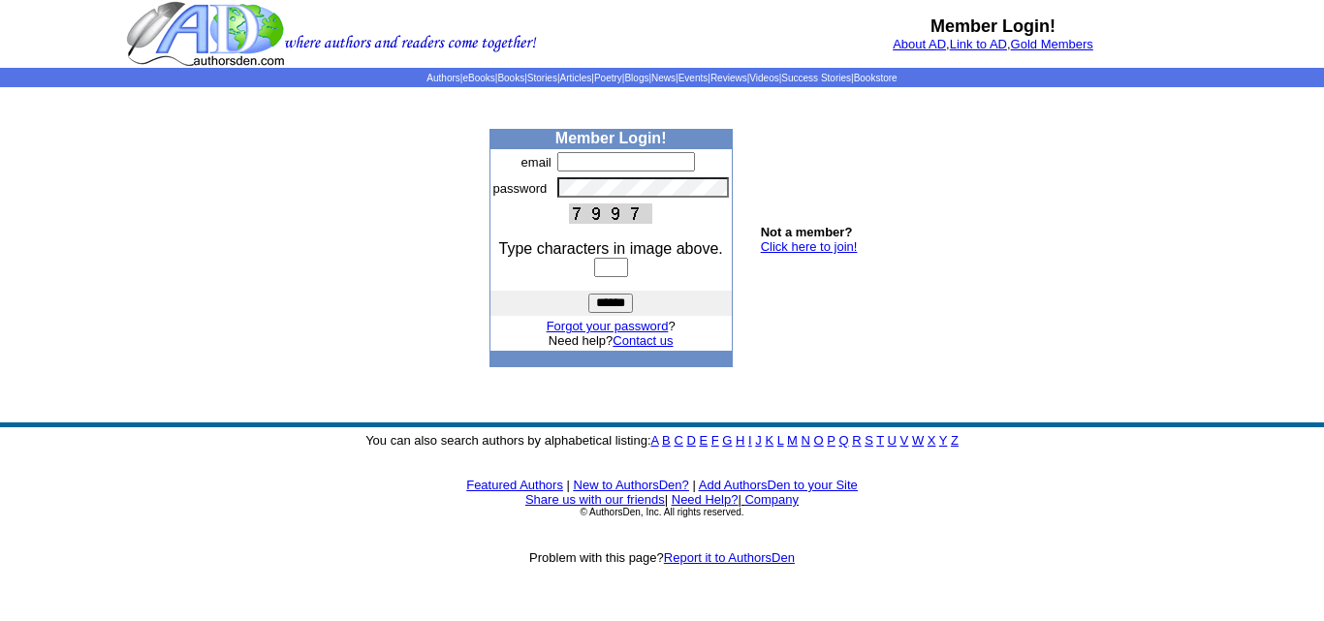 This screenshot has width=1324, height=621. I want to click on font: Need help?, so click(610, 340).